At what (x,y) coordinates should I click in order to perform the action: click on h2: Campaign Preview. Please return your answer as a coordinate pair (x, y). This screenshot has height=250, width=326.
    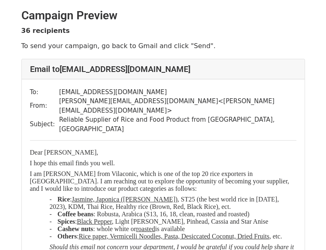
    Looking at the image, I should click on (163, 16).